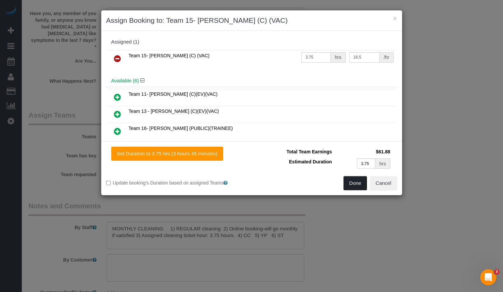 Image resolution: width=503 pixels, height=292 pixels. What do you see at coordinates (383, 183) in the screenshot?
I see `button: Cancel` at bounding box center [383, 183].